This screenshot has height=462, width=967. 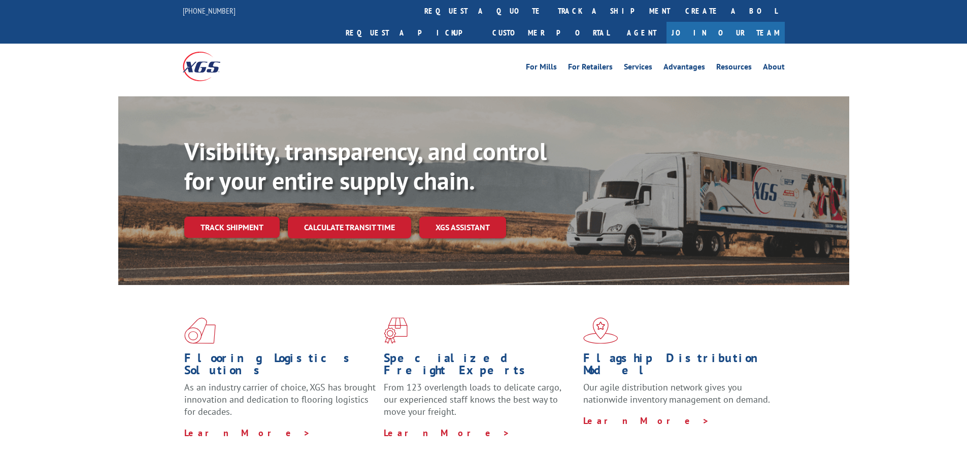 I want to click on a: Agent, so click(x=641, y=32).